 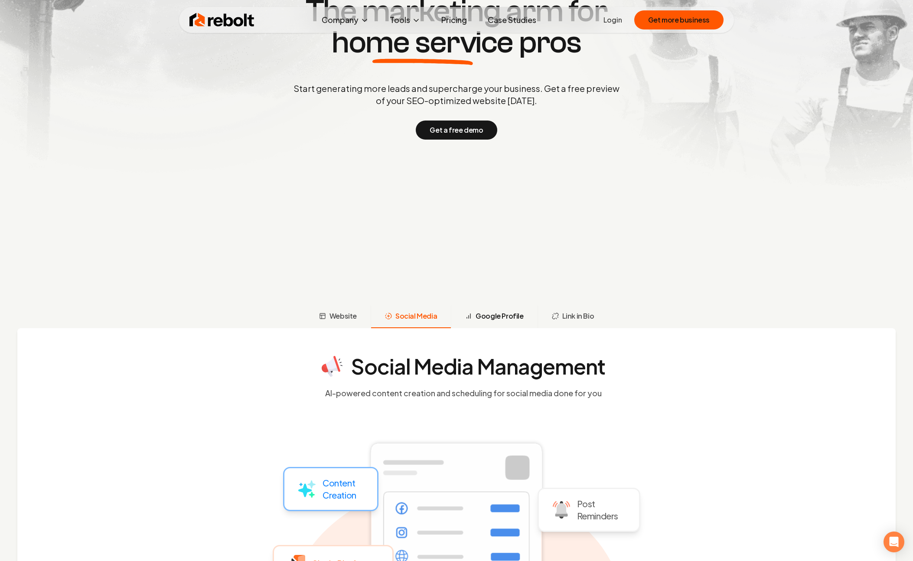 I want to click on h4: Social Media Management, so click(x=478, y=366).